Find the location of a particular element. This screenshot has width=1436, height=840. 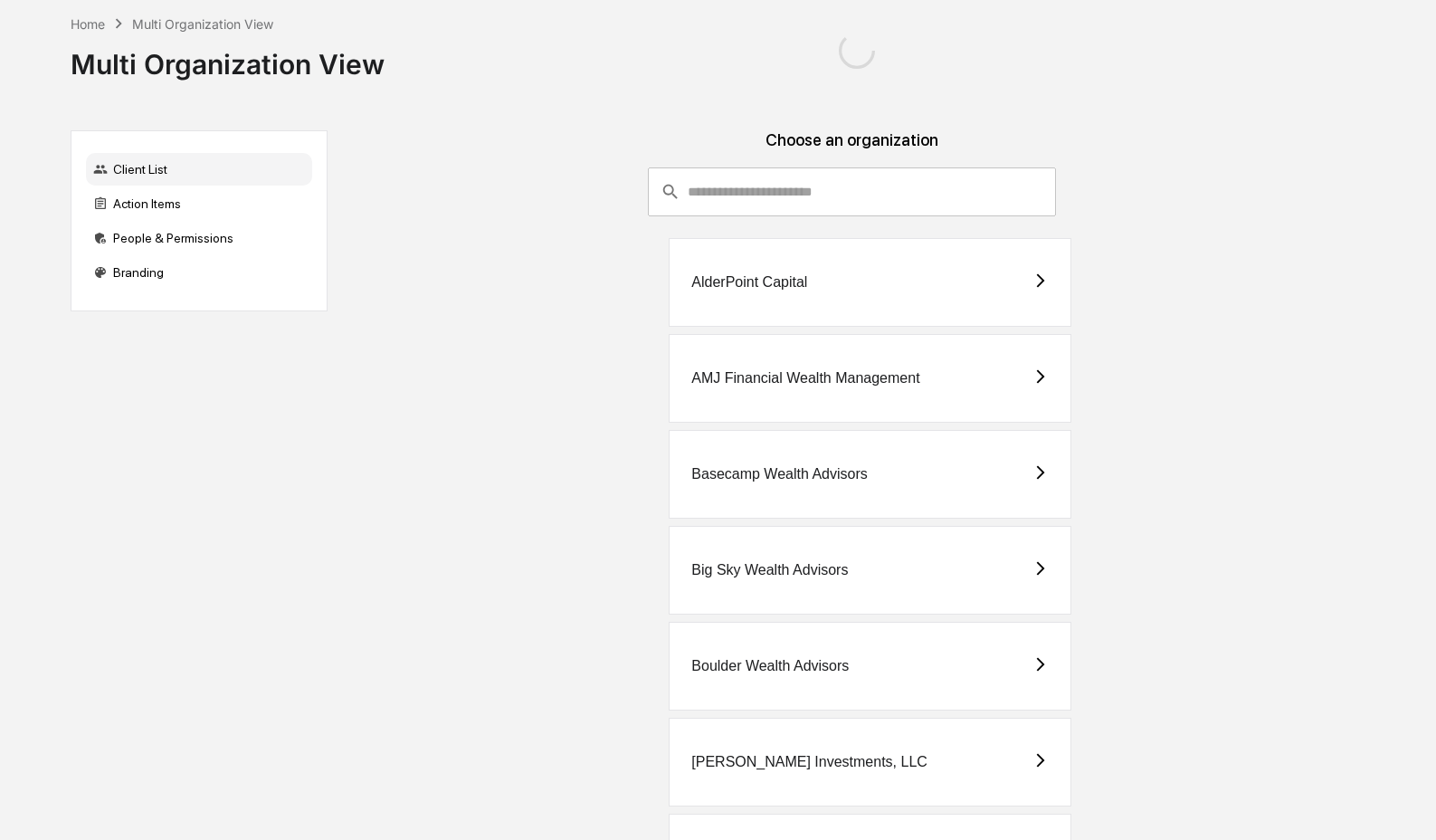

div: AlderPoint Capital is located at coordinates (749, 283).